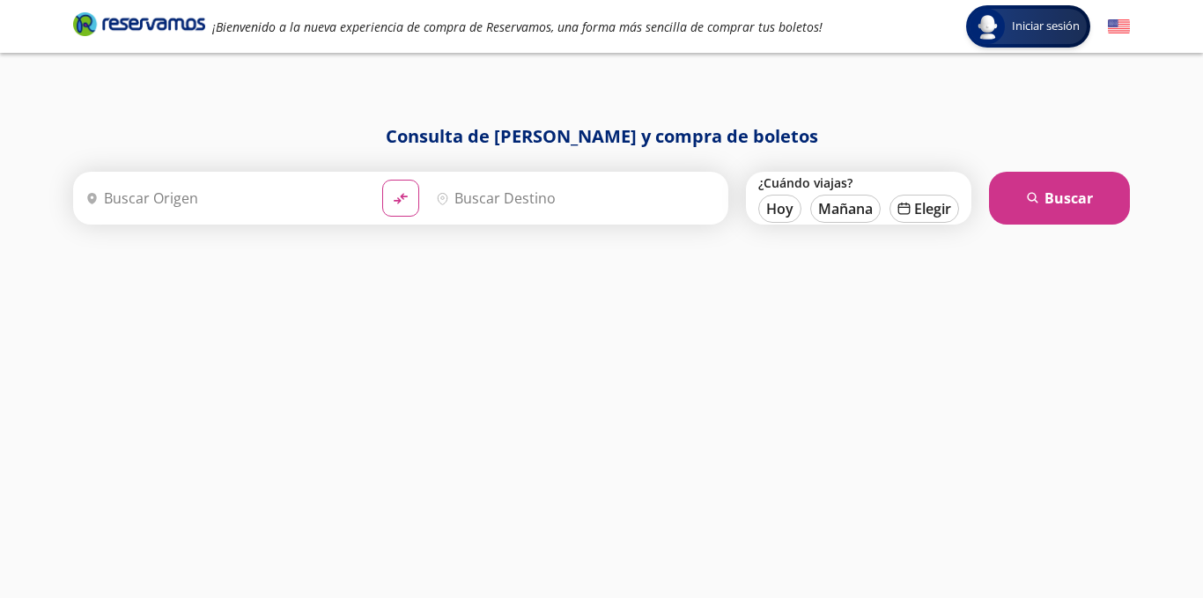 The image size is (1203, 598). What do you see at coordinates (139, 24) in the screenshot?
I see `i: Brand Logo` at bounding box center [139, 24].